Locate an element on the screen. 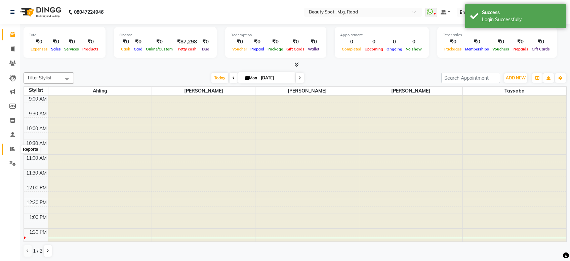 Image resolution: width=570 pixels, height=261 pixels. div: Appointment is located at coordinates (382, 35).